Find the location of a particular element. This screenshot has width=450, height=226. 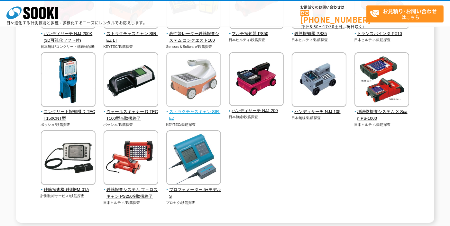

a: 埋設物探査システム X-Scan PS-1000 is located at coordinates (382, 112).